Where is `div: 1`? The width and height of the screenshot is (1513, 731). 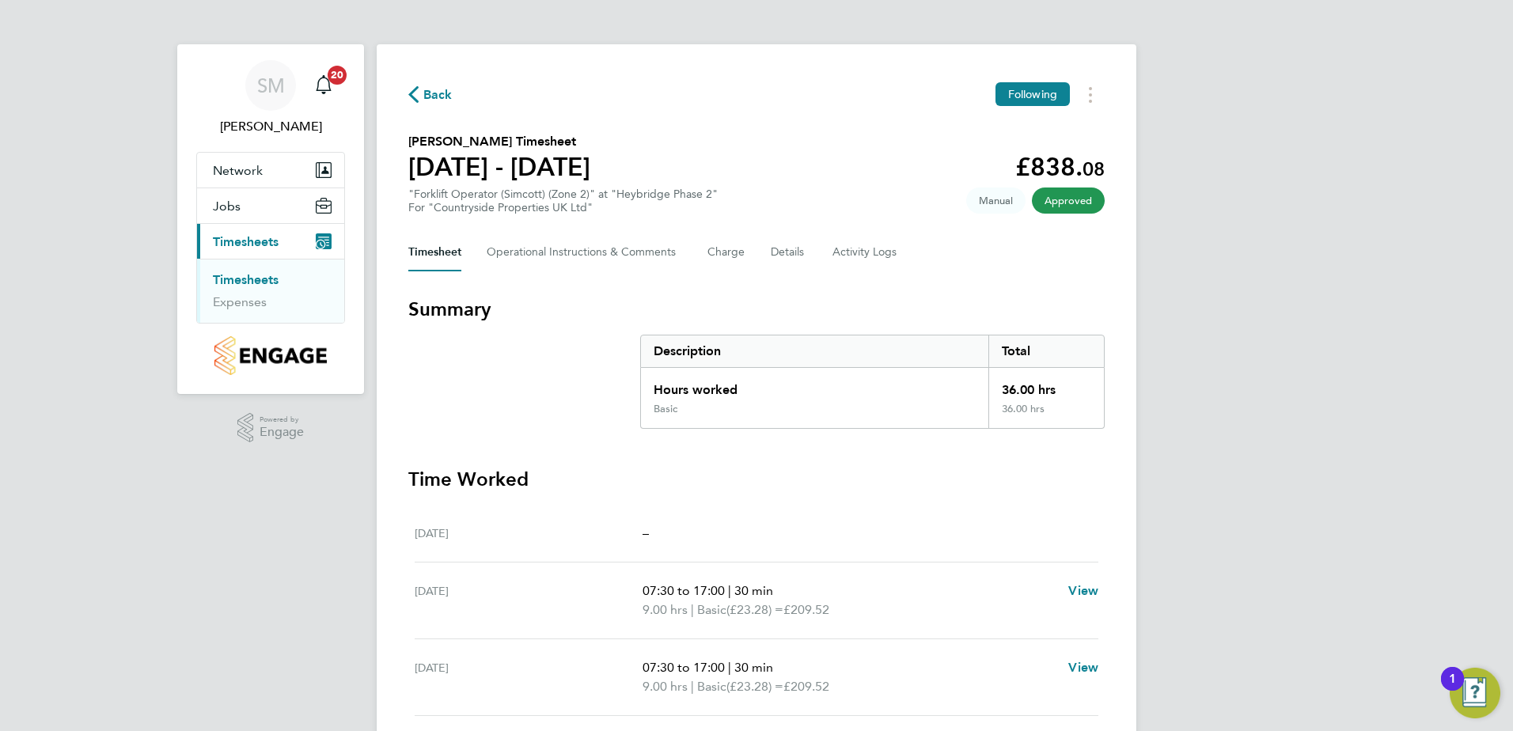 div: 1 is located at coordinates (1452, 689).